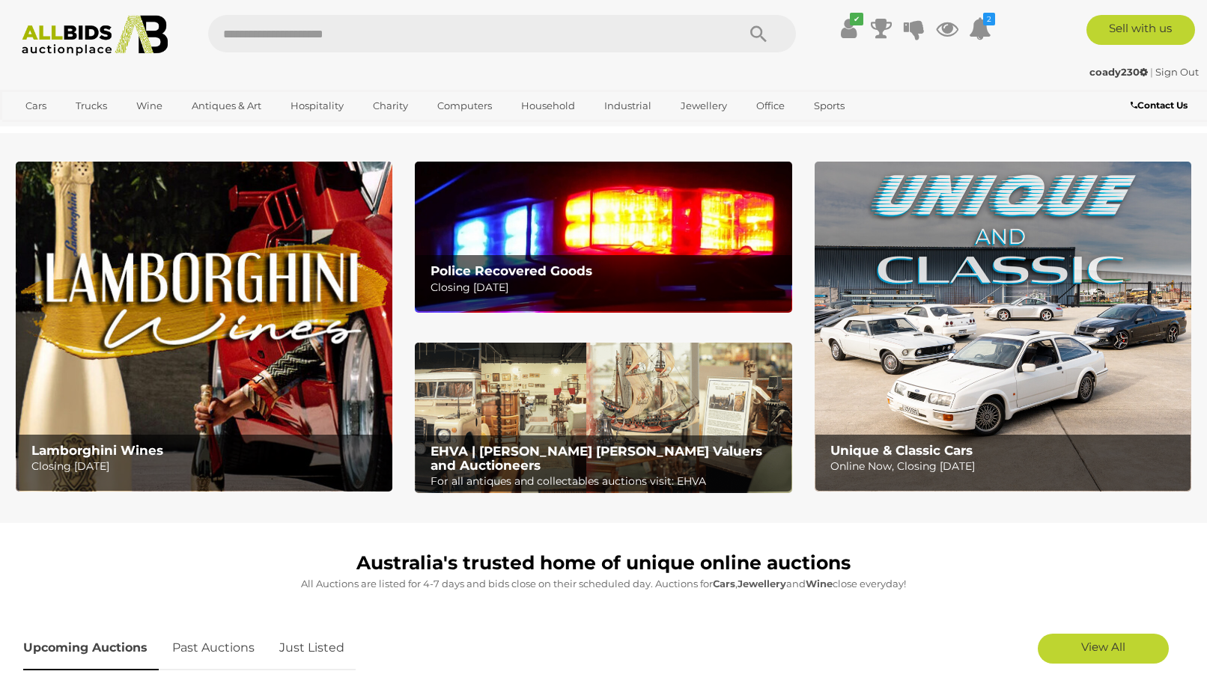 This screenshot has width=1207, height=692. I want to click on p: All Auctions are listed for 4-7 days and bids close on their scheduled day. Auctions for , and cl..., so click(603, 584).